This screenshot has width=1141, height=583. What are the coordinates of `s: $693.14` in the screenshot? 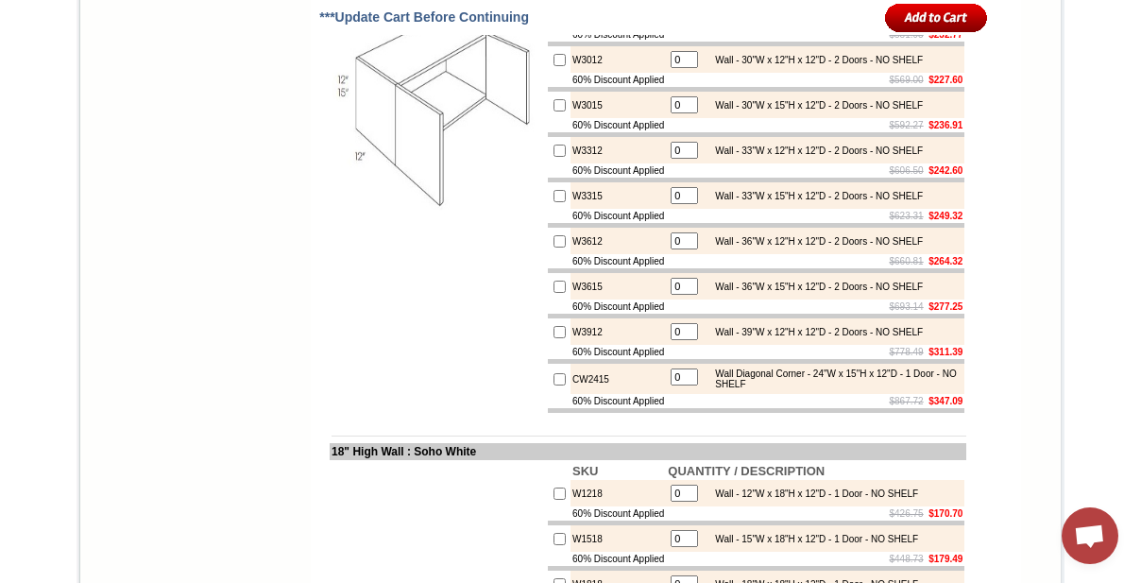 It's located at (907, 306).